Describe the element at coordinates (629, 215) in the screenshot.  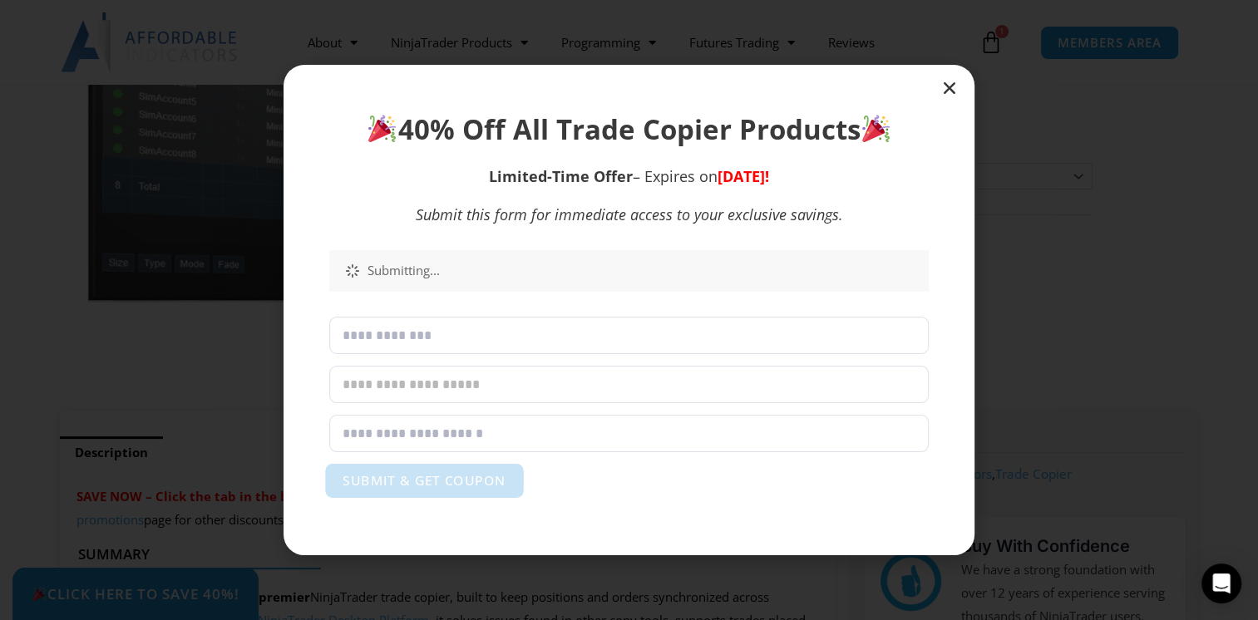
I see `em: Submit this form for immediate access to your exclusive savings.` at that location.